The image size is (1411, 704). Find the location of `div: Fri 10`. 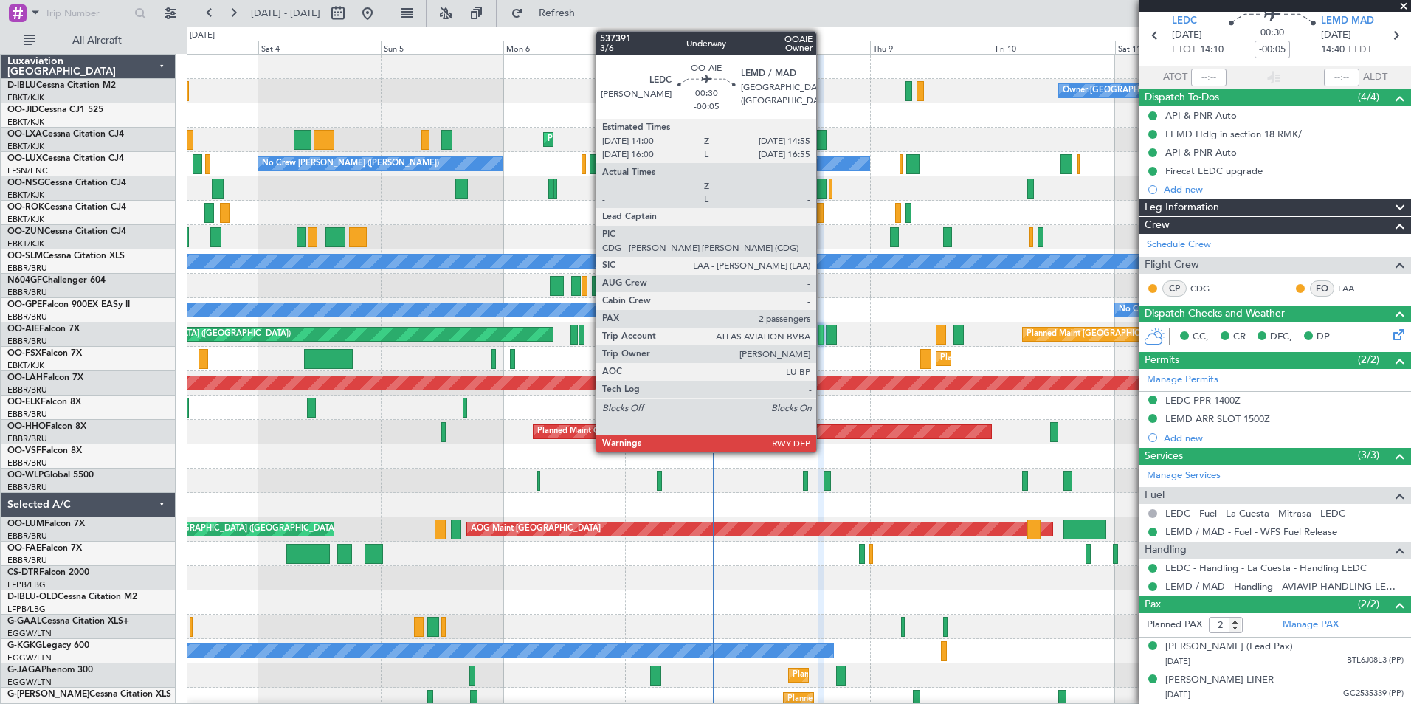

div: Fri 10 is located at coordinates (1054, 47).